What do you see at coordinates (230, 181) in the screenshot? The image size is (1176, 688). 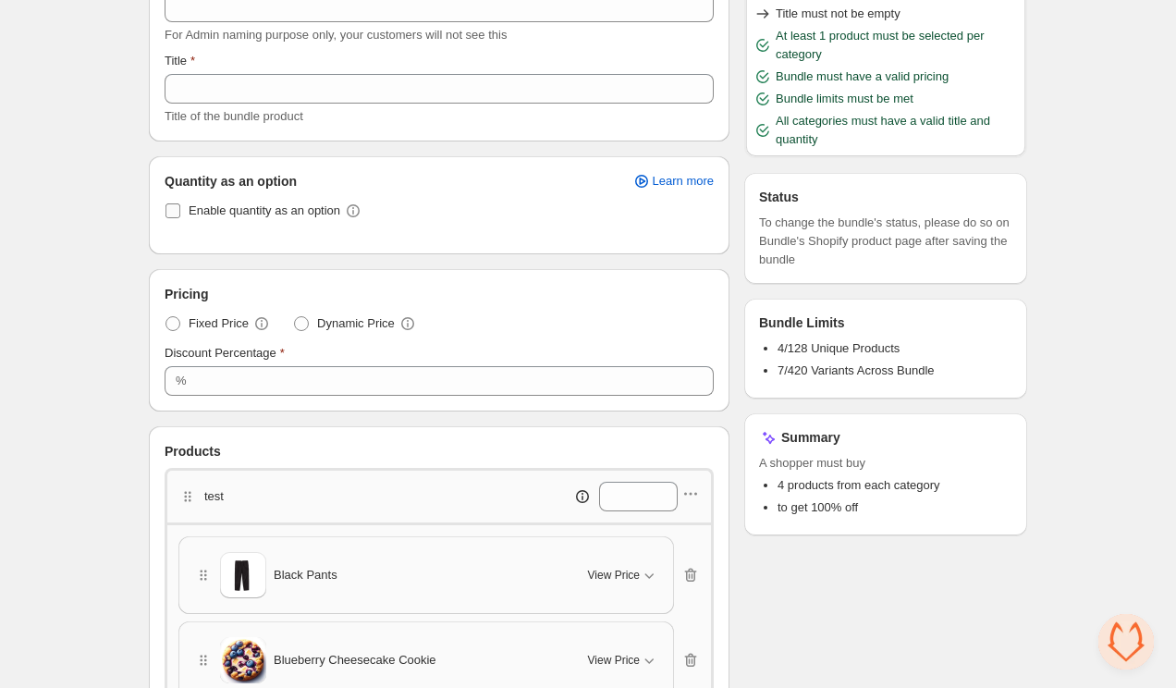 I see `span: Quantity as an option` at bounding box center [230, 181].